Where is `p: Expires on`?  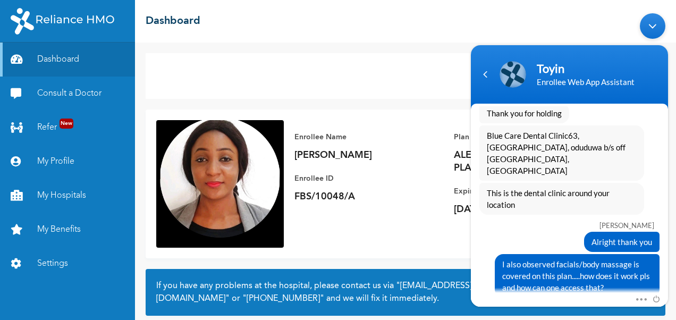 p: Expires on is located at coordinates (528, 191).